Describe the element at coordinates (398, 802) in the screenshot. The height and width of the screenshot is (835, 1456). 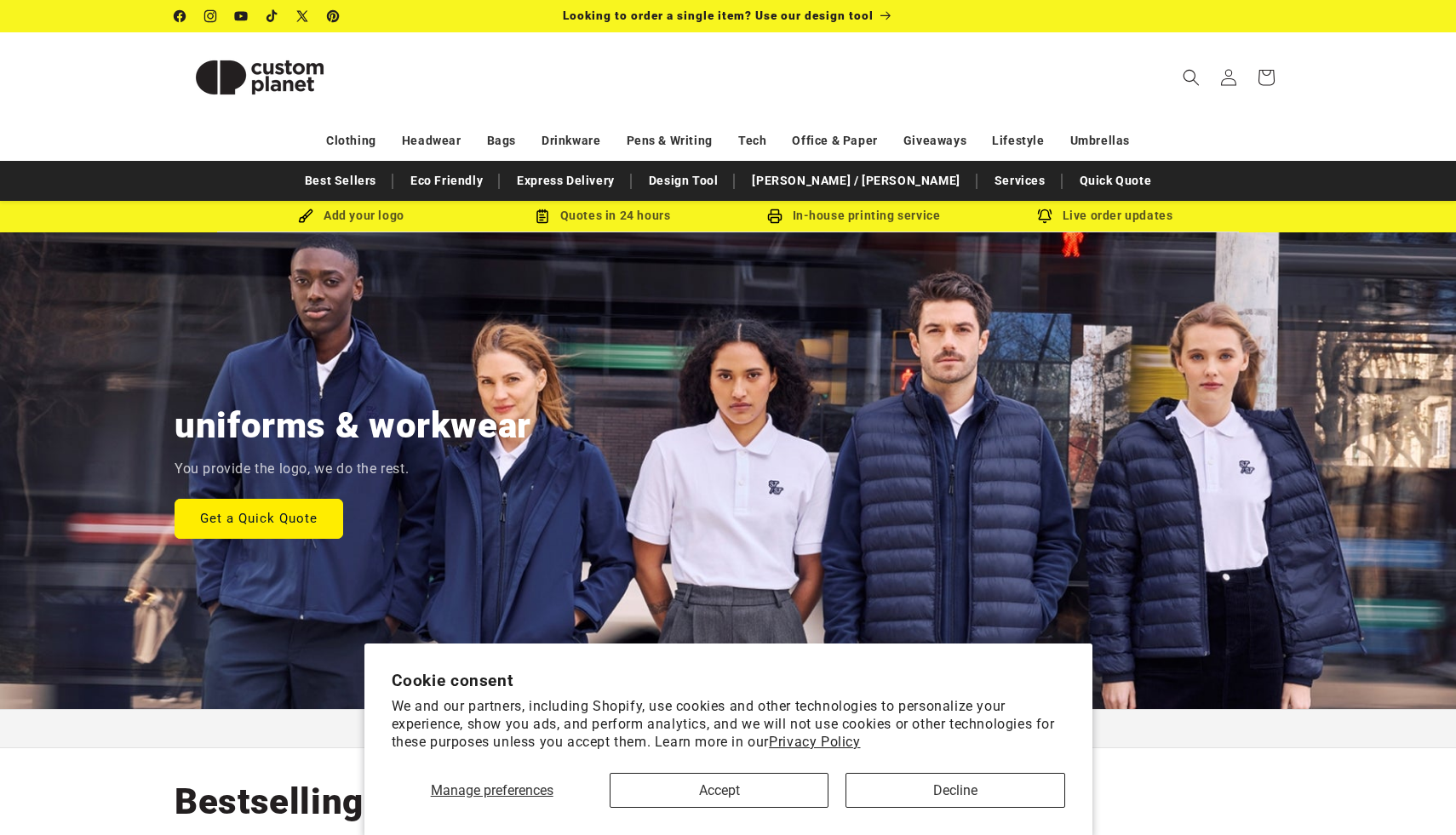
I see `h2: Bestselling Printed Merch.` at that location.